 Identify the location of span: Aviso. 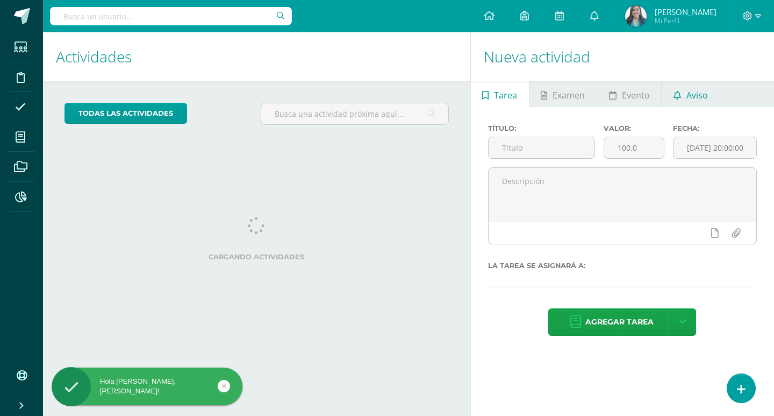
(697, 95).